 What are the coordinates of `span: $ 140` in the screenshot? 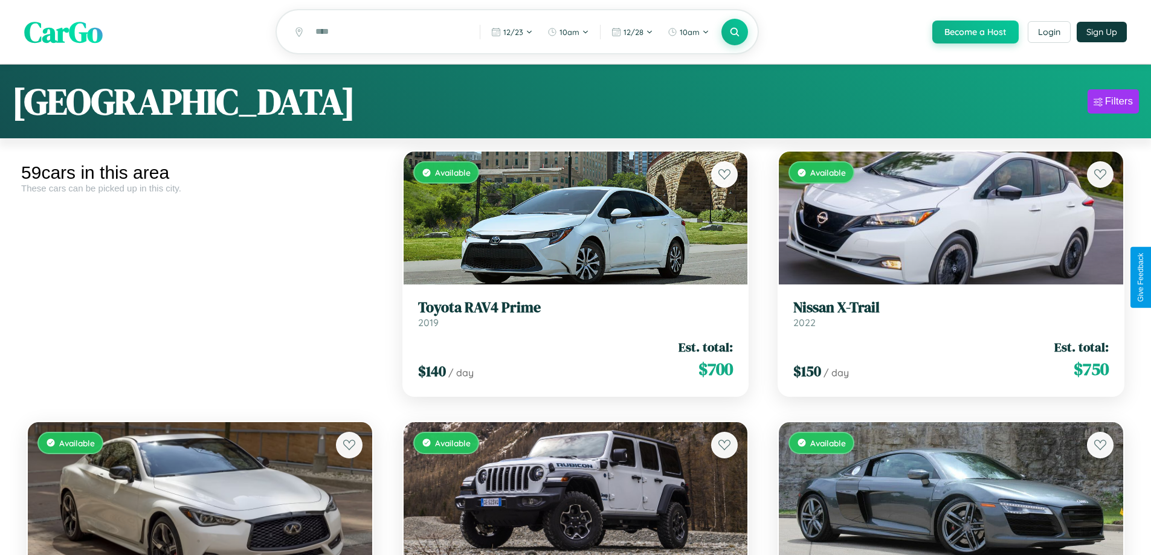 It's located at (432, 371).